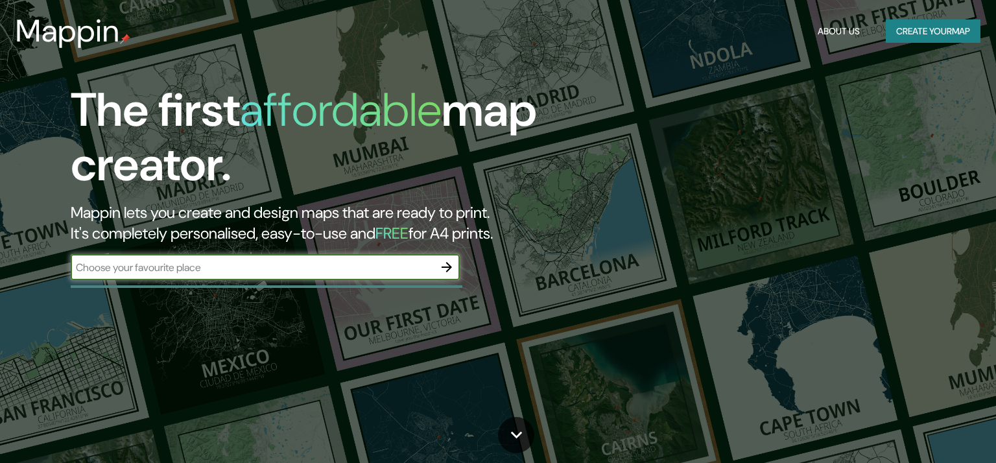 The image size is (996, 463). I want to click on h1: affordable, so click(341, 110).